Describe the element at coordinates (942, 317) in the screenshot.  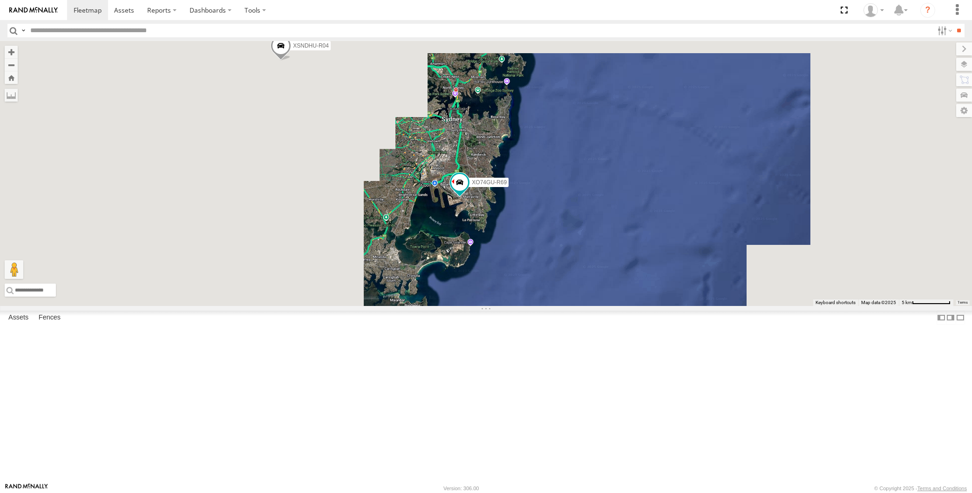
I see `label: Dock Summary Table to the Left` at that location.